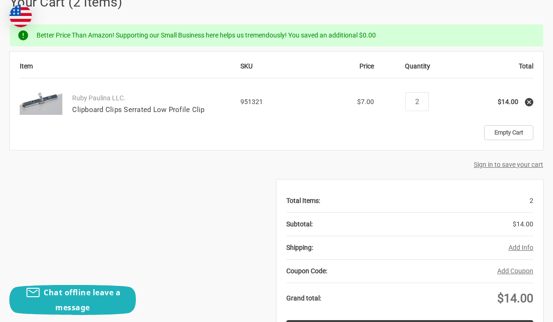  What do you see at coordinates (299, 224) in the screenshot?
I see `strong: Subtotal:` at bounding box center [299, 224].